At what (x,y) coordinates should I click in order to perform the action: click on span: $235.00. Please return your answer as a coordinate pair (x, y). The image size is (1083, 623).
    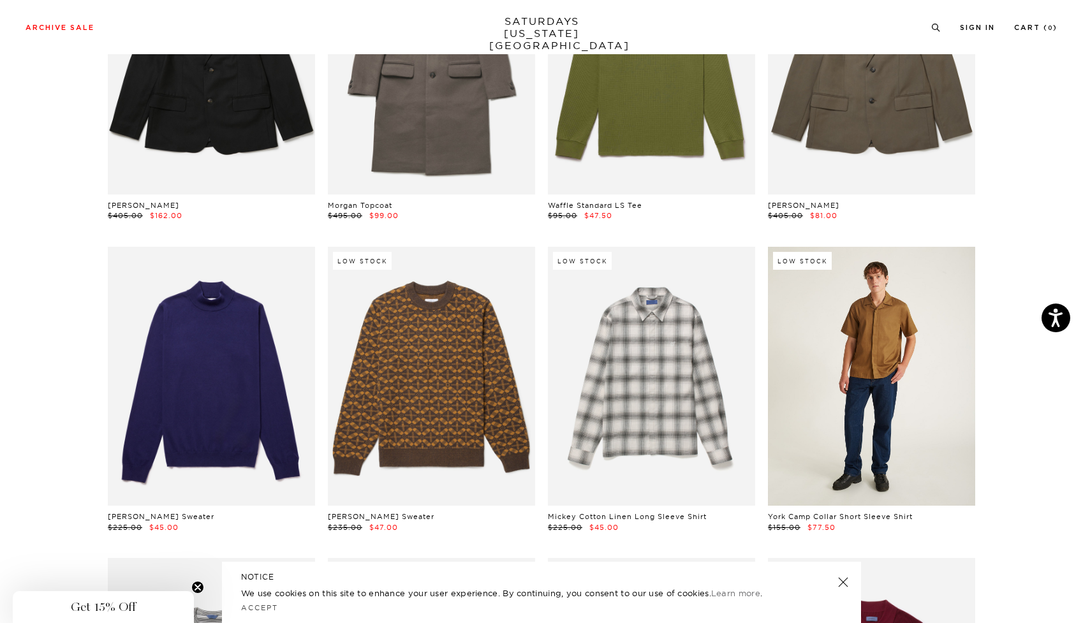
    Looking at the image, I should click on (345, 528).